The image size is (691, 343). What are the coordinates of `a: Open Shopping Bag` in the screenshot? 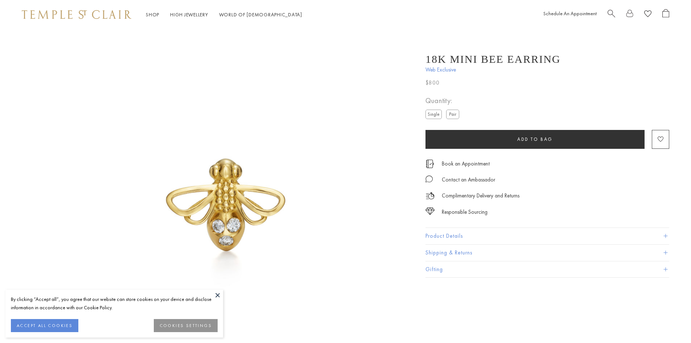 It's located at (666, 15).